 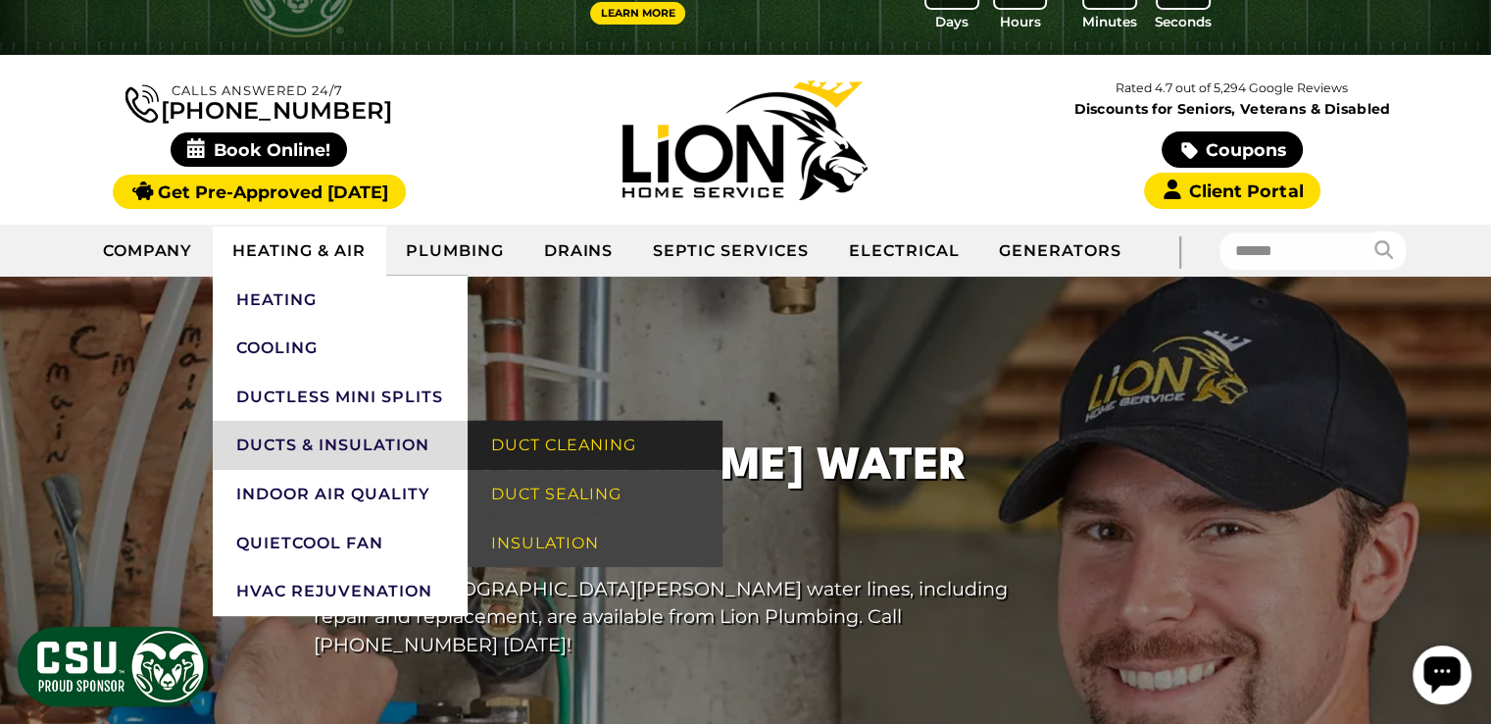 What do you see at coordinates (113, 666) in the screenshot?
I see `img: CSU Sponsor Badge` at bounding box center [113, 666].